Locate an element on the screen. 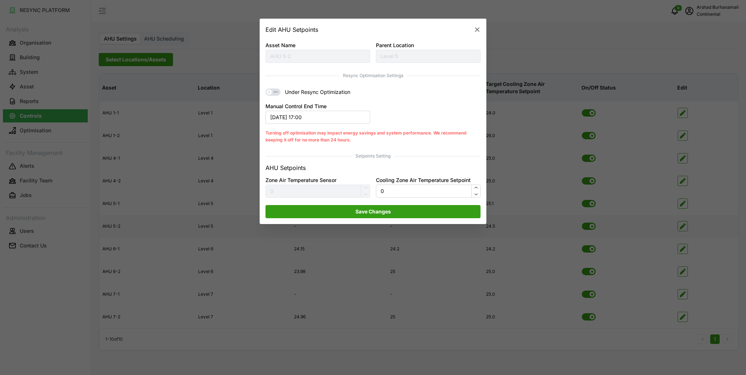 The image size is (746, 375). span: Setpoints Setting is located at coordinates (373, 157).